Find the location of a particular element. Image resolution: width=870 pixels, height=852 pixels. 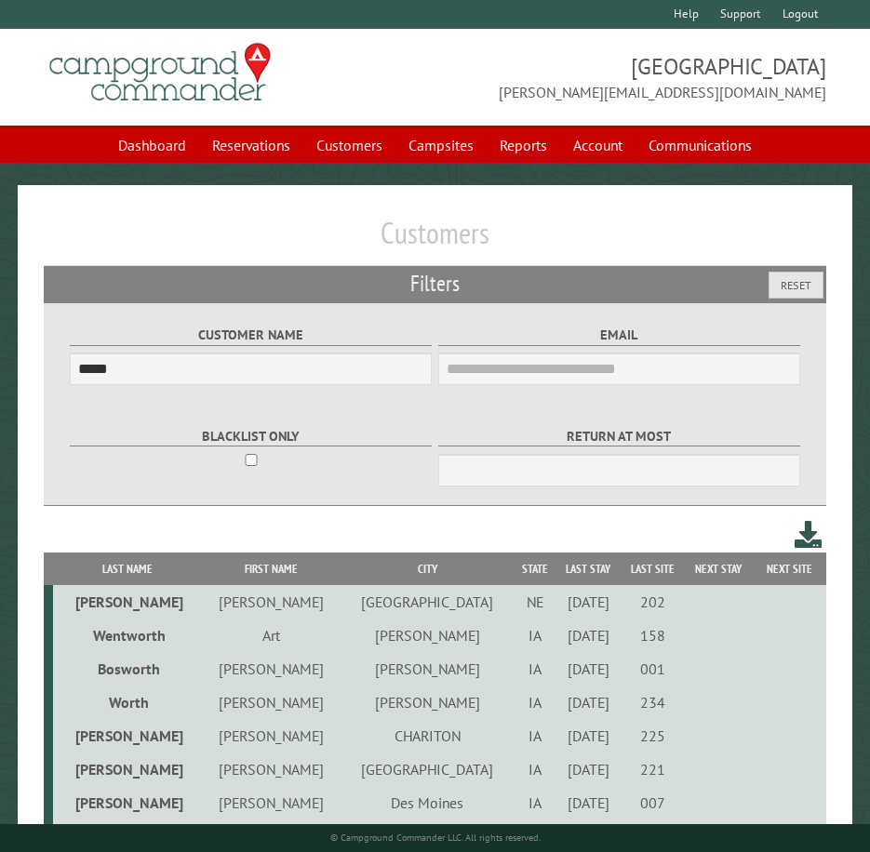

label: Email is located at coordinates (619, 335).